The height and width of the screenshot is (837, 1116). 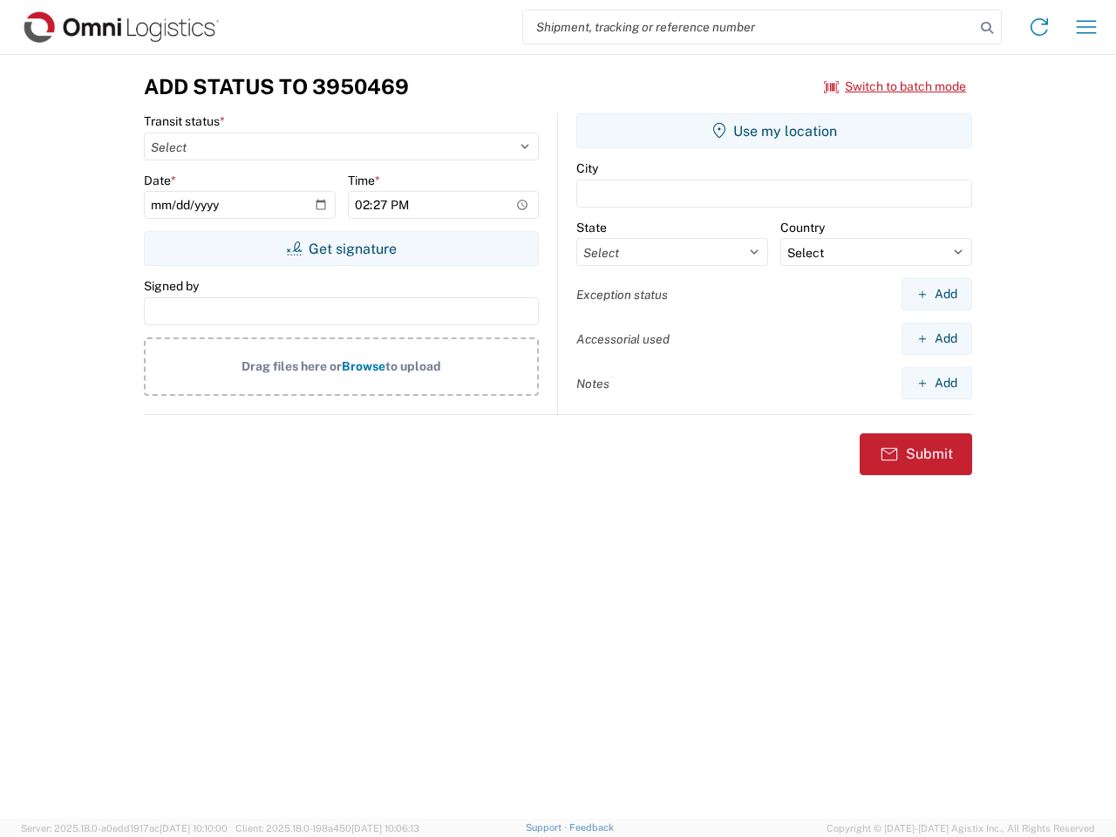 What do you see at coordinates (184, 121) in the screenshot?
I see `label: Transit status` at bounding box center [184, 121].